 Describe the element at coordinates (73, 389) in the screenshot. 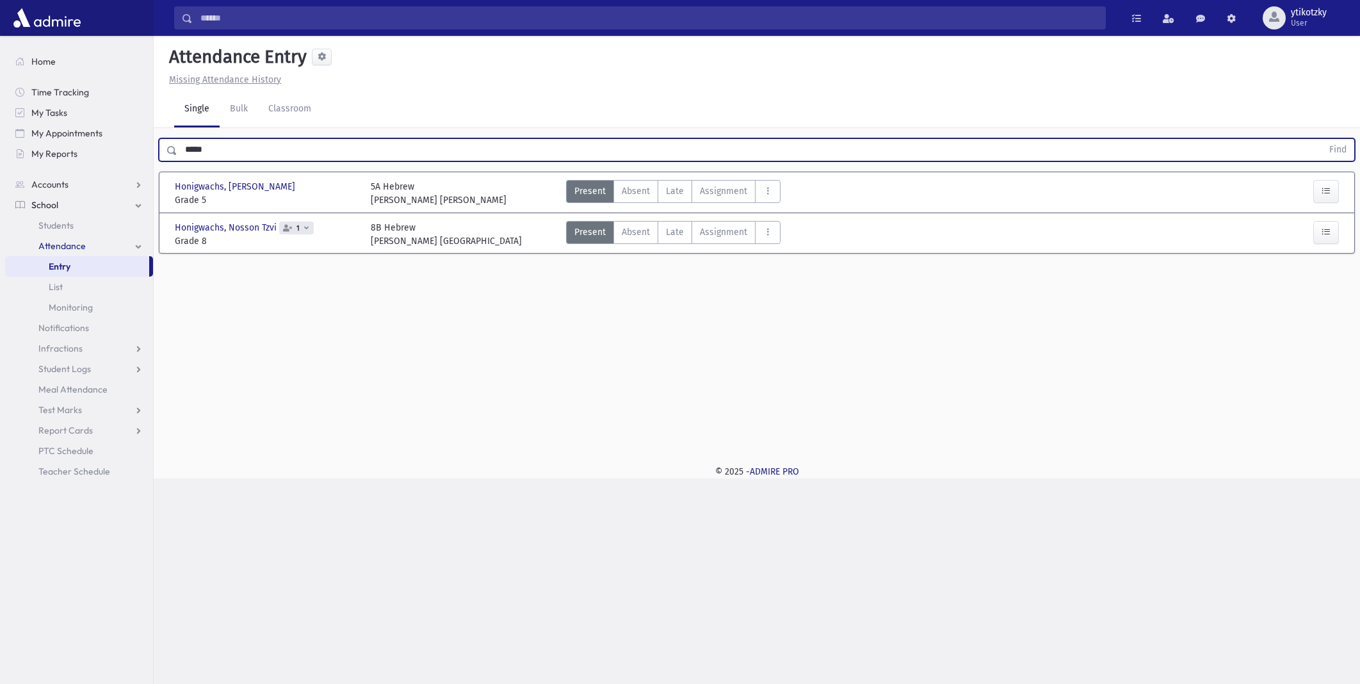

I see `span: Meal Attendance` at that location.